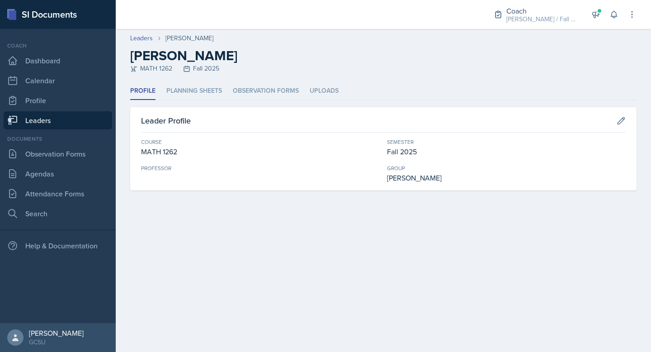 The width and height of the screenshot is (651, 352). Describe the element at coordinates (260, 142) in the screenshot. I see `div: Course` at that location.